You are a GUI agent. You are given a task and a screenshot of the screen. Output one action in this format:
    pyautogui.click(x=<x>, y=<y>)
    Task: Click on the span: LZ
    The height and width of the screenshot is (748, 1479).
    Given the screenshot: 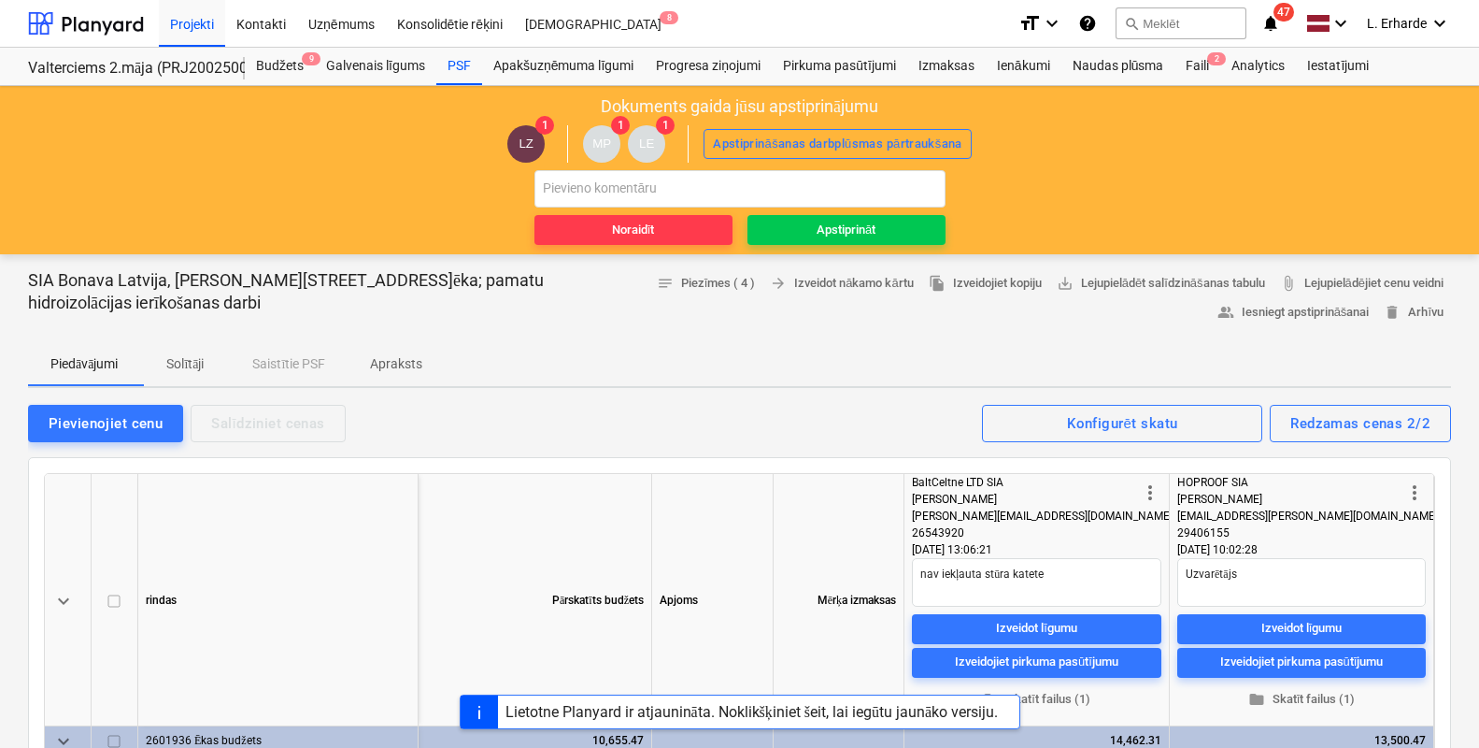 What is the action you would take?
    pyautogui.click(x=526, y=143)
    